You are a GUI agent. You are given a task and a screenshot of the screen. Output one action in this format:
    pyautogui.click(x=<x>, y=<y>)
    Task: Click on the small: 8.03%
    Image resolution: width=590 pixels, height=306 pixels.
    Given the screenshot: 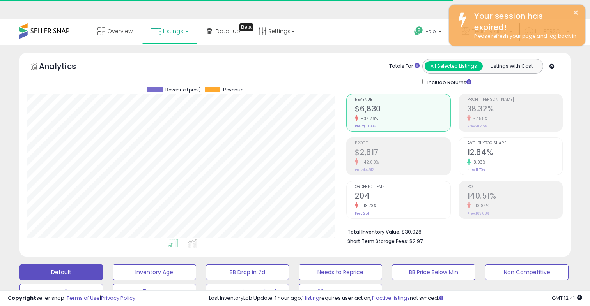 What is the action you would take?
    pyautogui.click(x=478, y=162)
    